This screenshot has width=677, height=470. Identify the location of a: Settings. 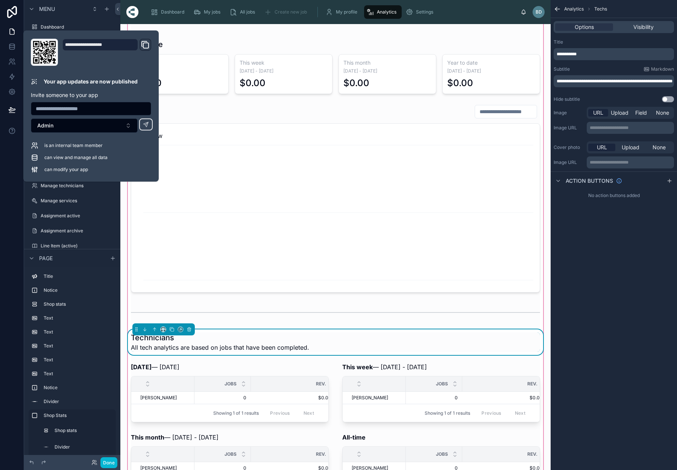
(421, 12).